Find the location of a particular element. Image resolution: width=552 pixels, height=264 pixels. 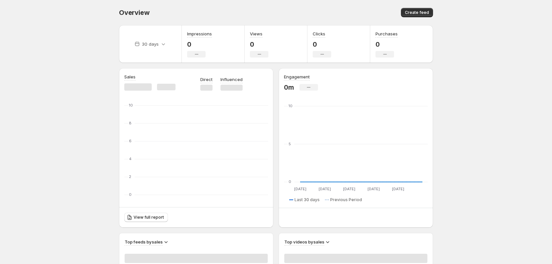

h3: Sales is located at coordinates (130, 77).